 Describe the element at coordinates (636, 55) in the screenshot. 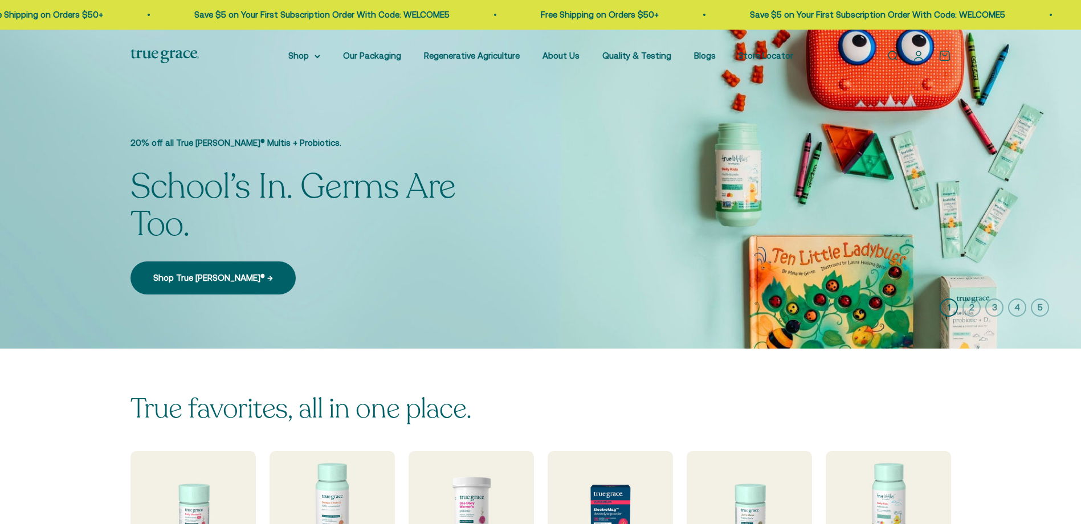

I see `a: Quality & Testing` at that location.